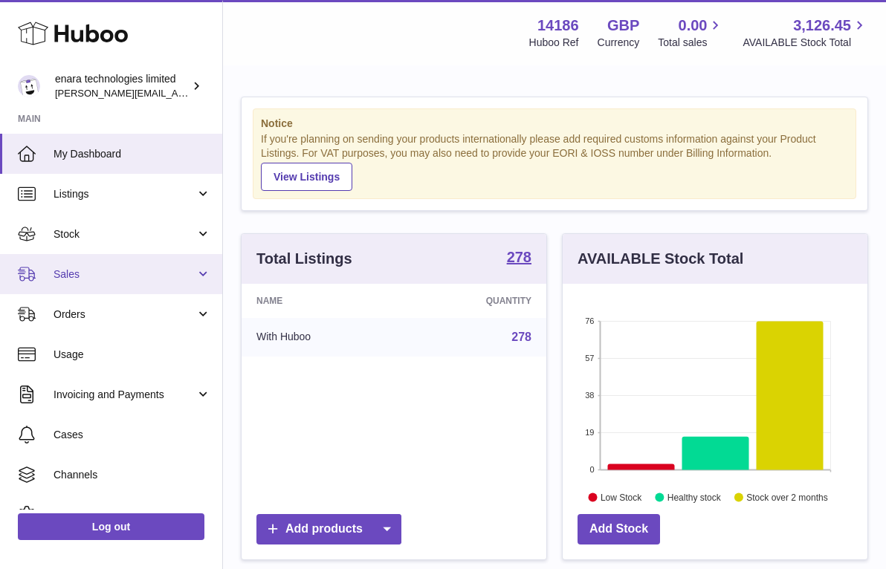 The height and width of the screenshot is (569, 886). What do you see at coordinates (622, 497) in the screenshot?
I see `text: Low Stock` at bounding box center [622, 497].